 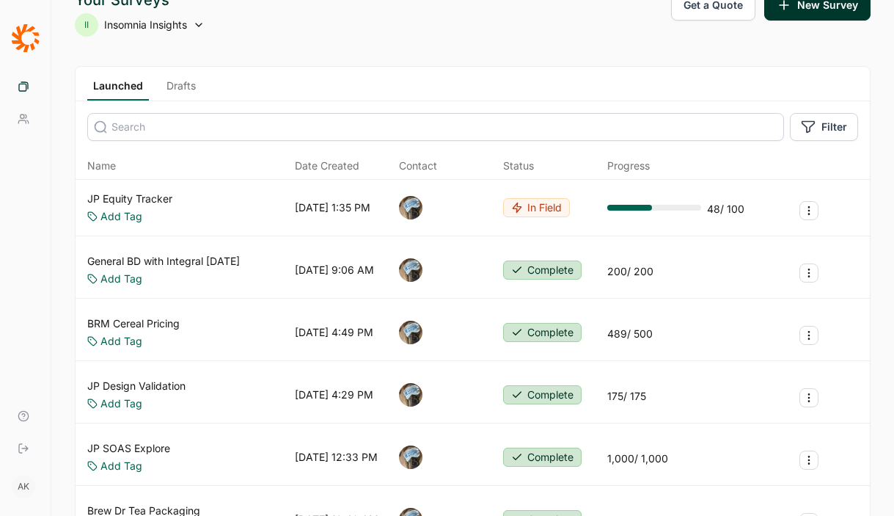 I want to click on button: Filter, so click(x=824, y=127).